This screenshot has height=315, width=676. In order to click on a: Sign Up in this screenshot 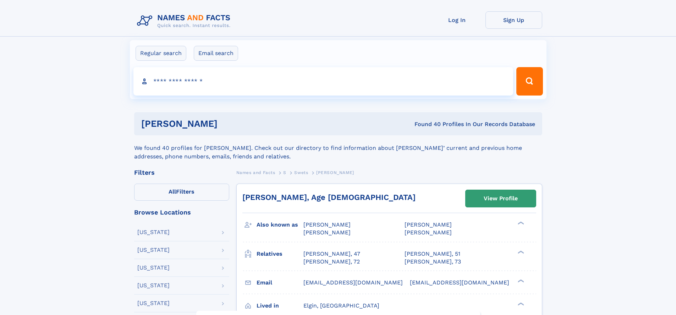, I will do `click(513, 20)`.